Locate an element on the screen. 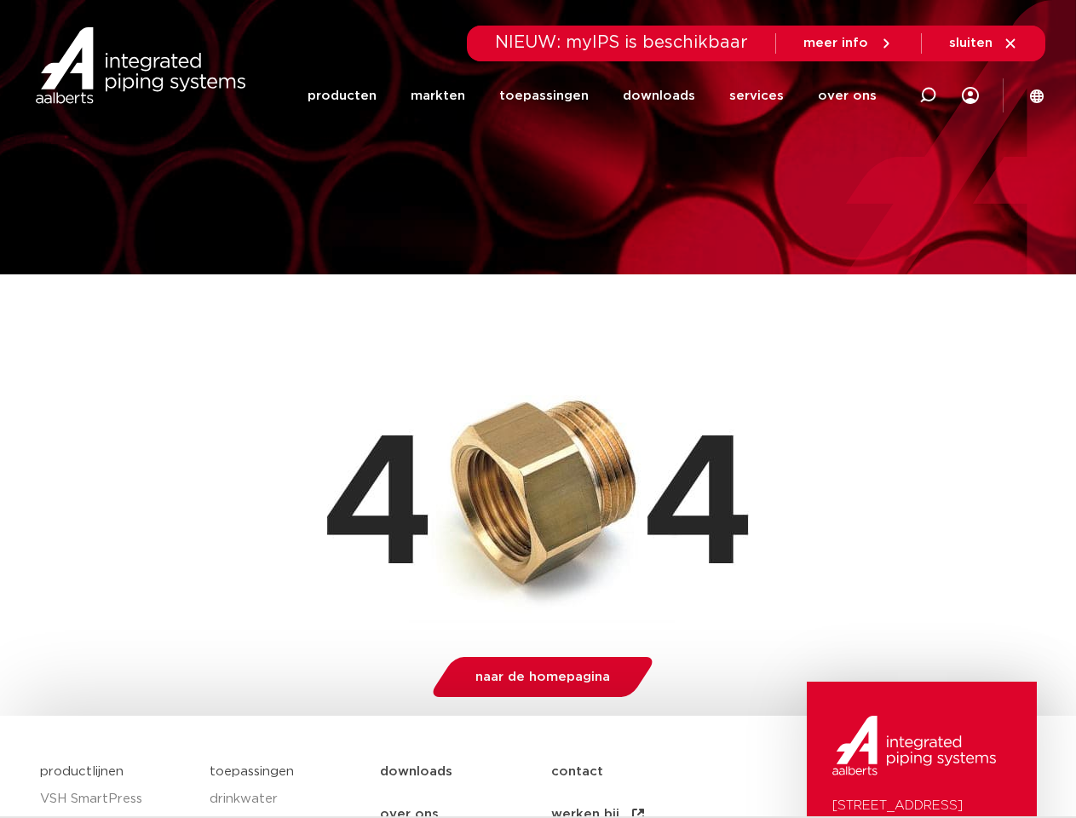 The image size is (1076, 818). a: drinkwater is located at coordinates (286, 799).